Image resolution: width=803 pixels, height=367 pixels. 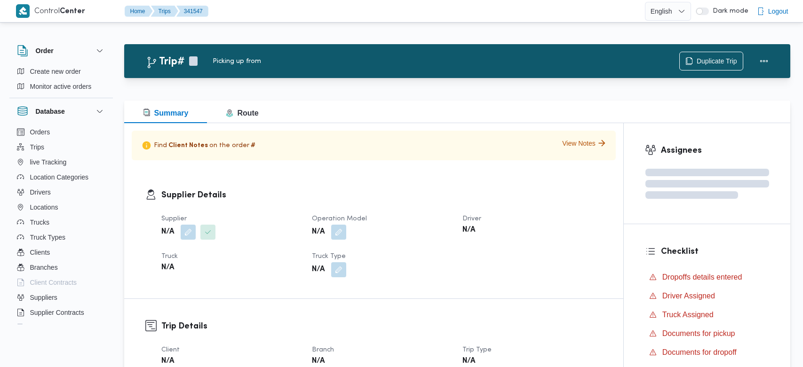 What do you see at coordinates (477, 350) in the screenshot?
I see `span: Trip Type` at bounding box center [477, 350].